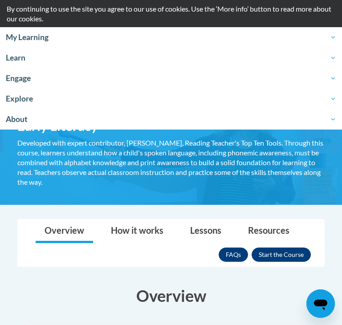  Describe the element at coordinates (324, 62) in the screenshot. I see `div: Main menu` at that location.